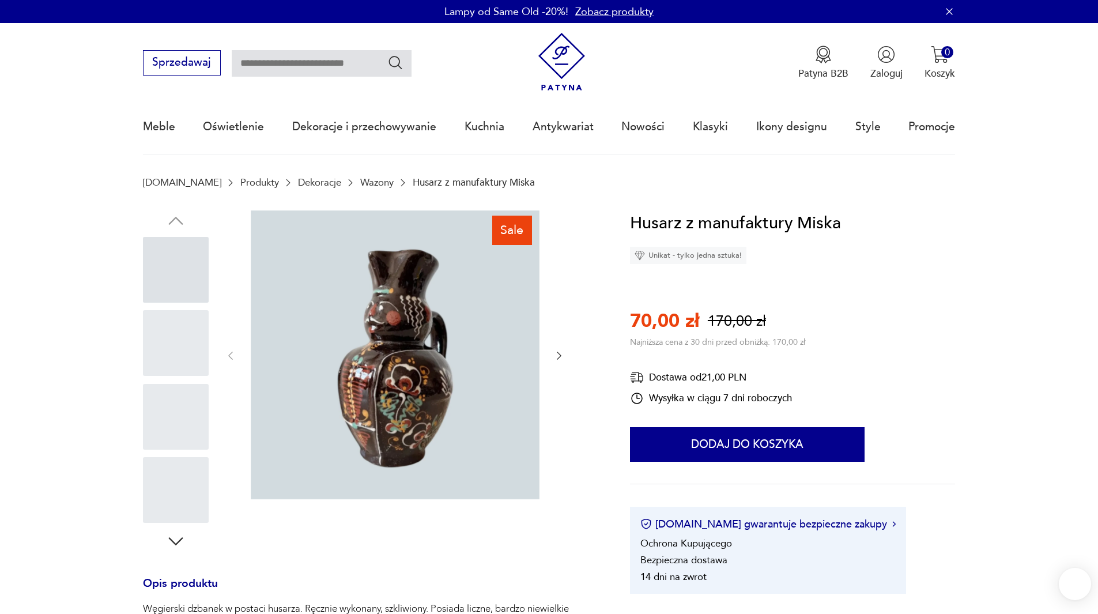 The width and height of the screenshot is (1098, 614). Describe the element at coordinates (562, 62) in the screenshot. I see `img: Patyna - sklep z meblami i dekoracjami vintage` at that location.